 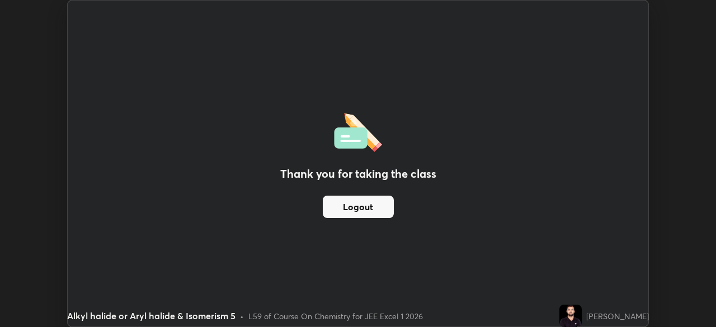 What do you see at coordinates (358, 174) in the screenshot?
I see `h2: Thank you for taking the class` at bounding box center [358, 174].